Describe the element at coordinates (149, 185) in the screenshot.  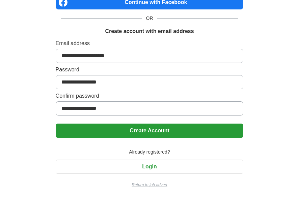
I see `p: Return to job advert` at that location.